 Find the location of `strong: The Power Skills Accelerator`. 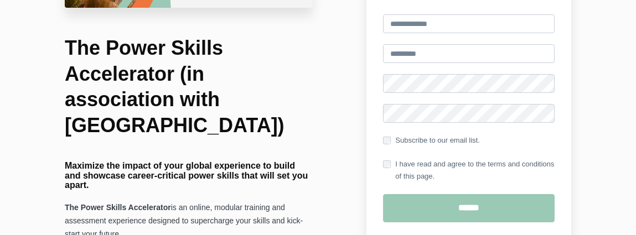

strong: The Power Skills Accelerator is located at coordinates (118, 208).